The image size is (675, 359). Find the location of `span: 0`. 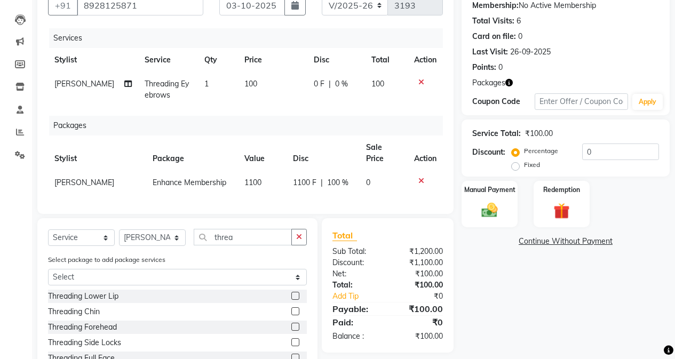

span: 0 is located at coordinates (368, 182).